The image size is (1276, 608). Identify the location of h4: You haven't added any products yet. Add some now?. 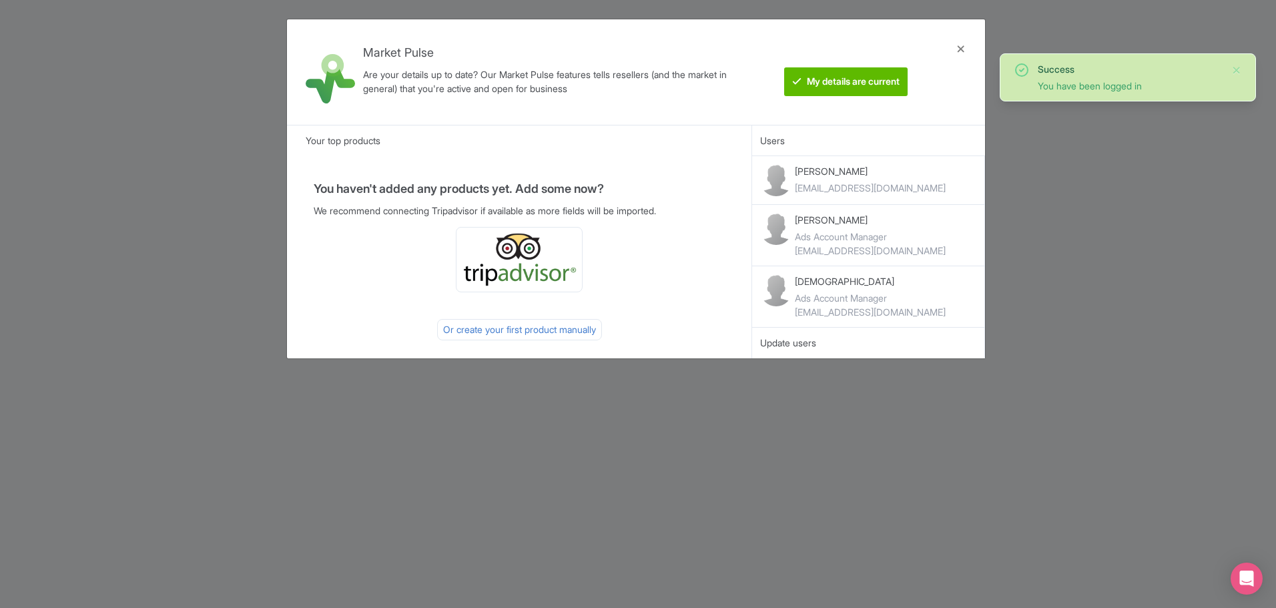
(519, 189).